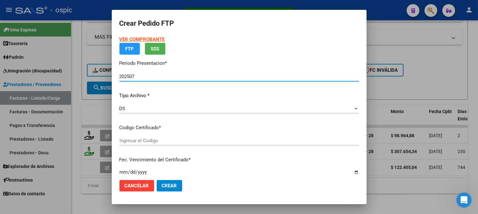 This screenshot has width=478, height=214. Describe the element at coordinates (95, 169) in the screenshot. I see `button: Mensajes` at that location.